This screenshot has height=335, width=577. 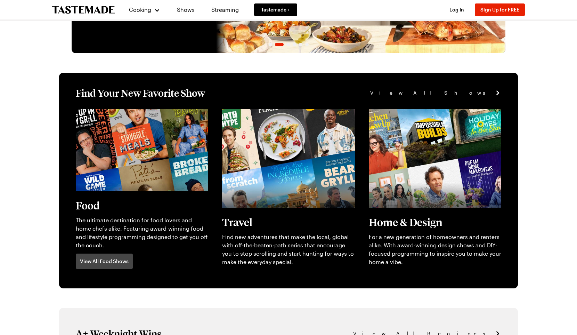 I want to click on span: Go to slide 4, so click(x=295, y=45).